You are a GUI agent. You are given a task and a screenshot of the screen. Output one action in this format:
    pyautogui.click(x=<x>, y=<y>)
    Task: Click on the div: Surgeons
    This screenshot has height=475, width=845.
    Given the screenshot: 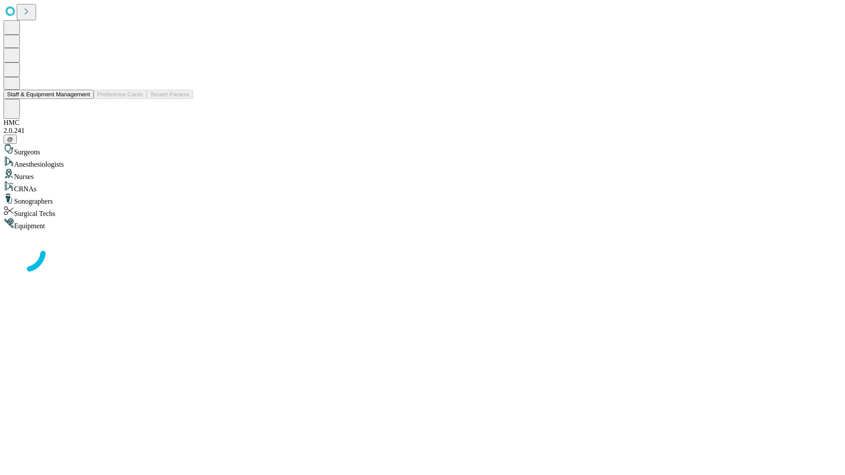 What is the action you would take?
    pyautogui.click(x=422, y=150)
    